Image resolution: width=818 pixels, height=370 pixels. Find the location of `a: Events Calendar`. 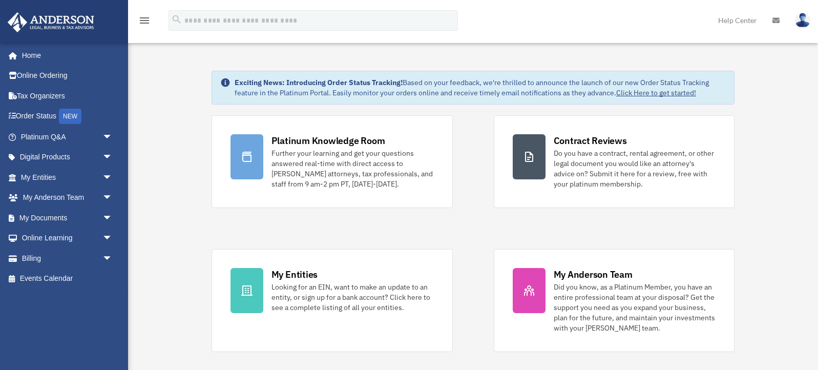

a: Events Calendar is located at coordinates (68, 279).